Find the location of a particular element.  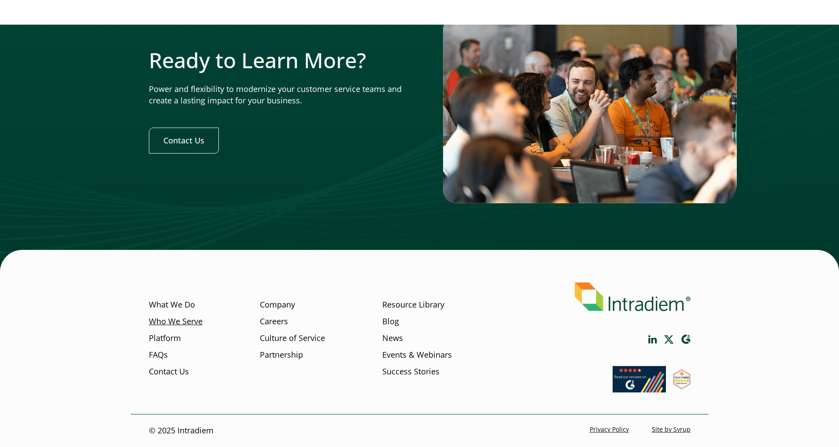

a: FAQs is located at coordinates (158, 355).